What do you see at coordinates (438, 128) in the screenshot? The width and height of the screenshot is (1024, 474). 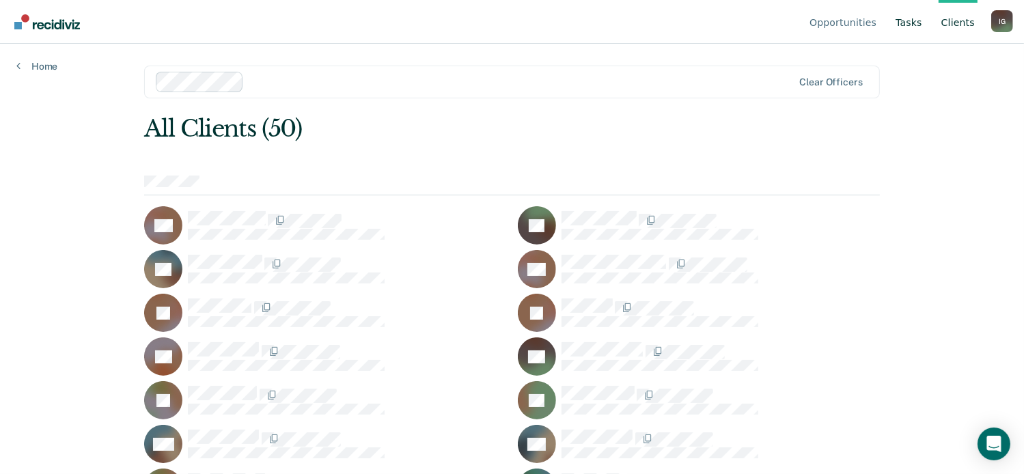 I see `div: All Clients (50)` at bounding box center [438, 128].